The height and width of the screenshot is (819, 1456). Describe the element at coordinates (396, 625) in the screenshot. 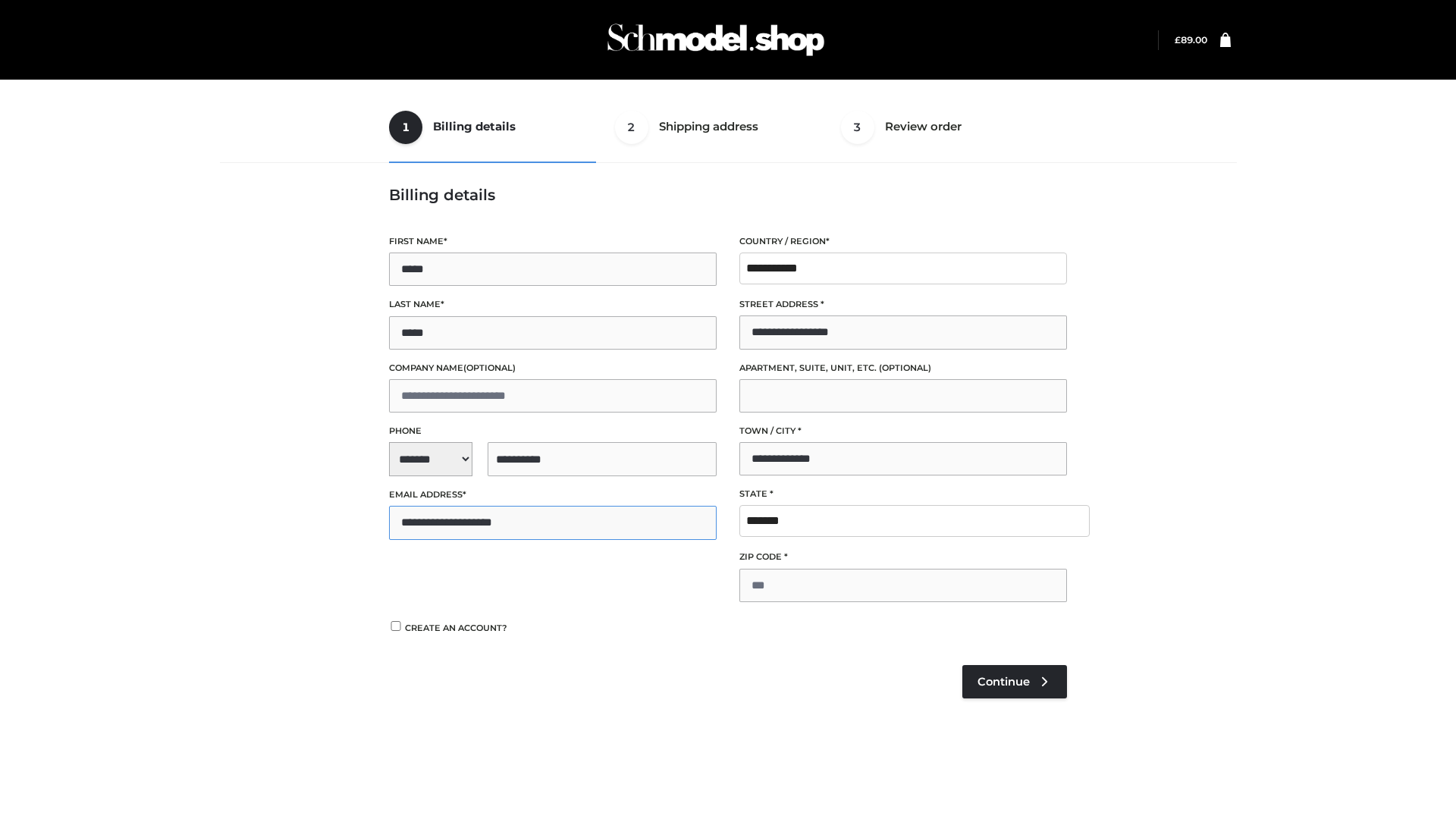

I see `input: Create an account?` at that location.